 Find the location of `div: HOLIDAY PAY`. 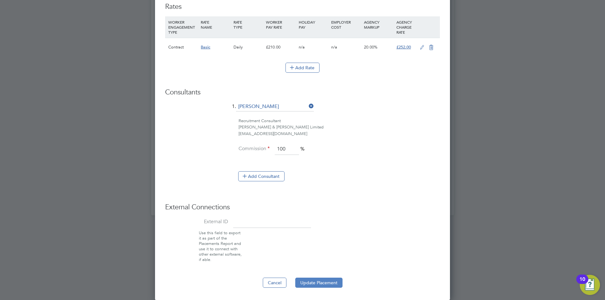

div: HOLIDAY PAY is located at coordinates (313, 25).